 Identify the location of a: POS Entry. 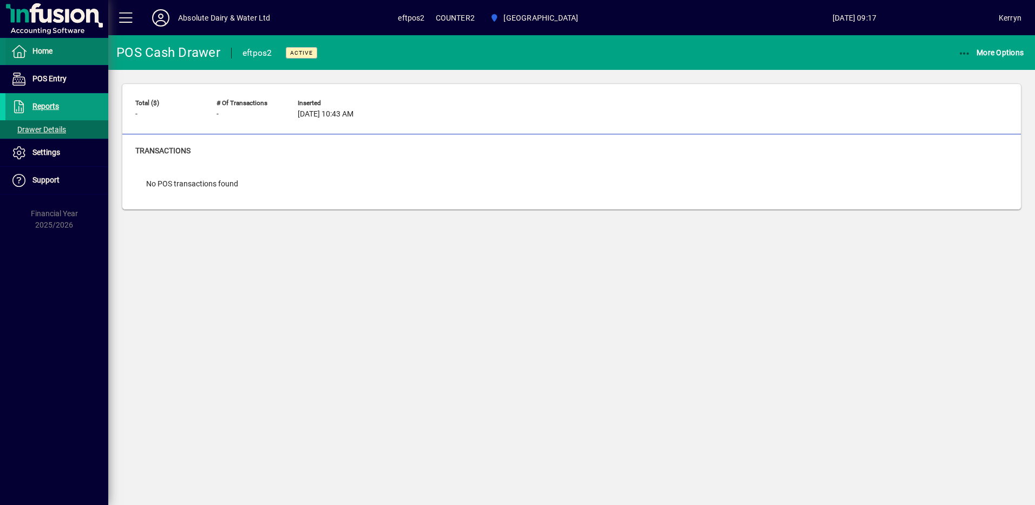
(57, 79).